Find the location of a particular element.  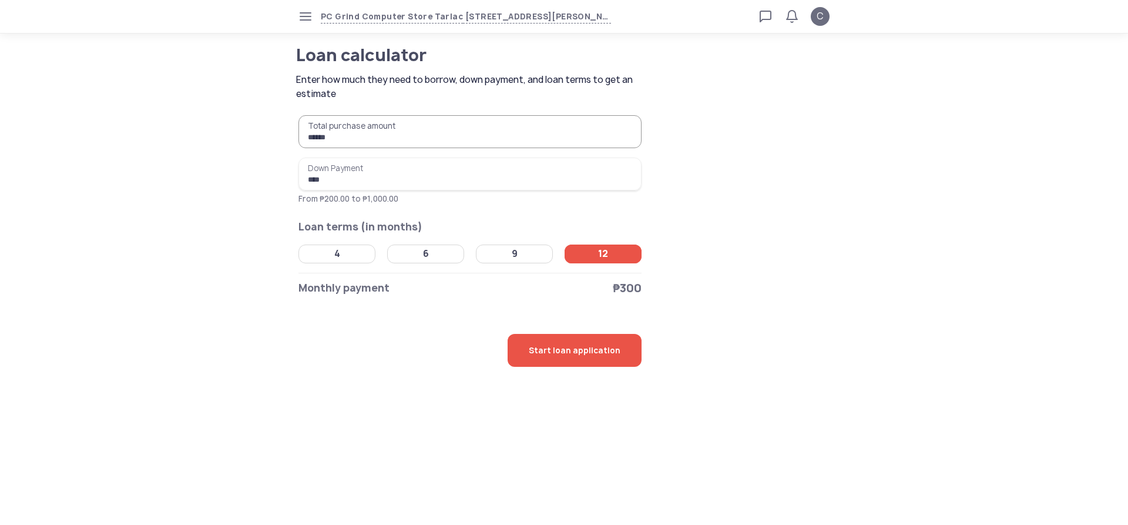

div: 6 is located at coordinates (426, 254).